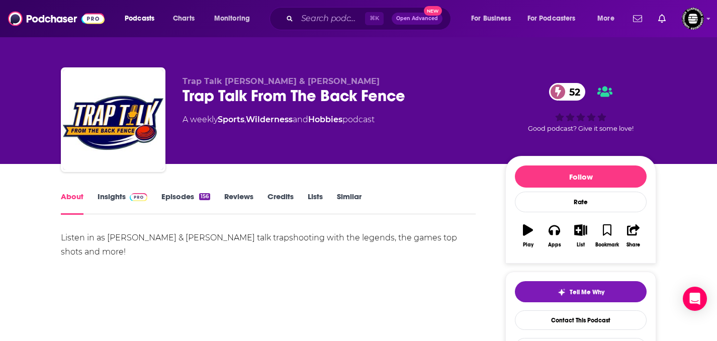  I want to click on button: Follow, so click(581, 177).